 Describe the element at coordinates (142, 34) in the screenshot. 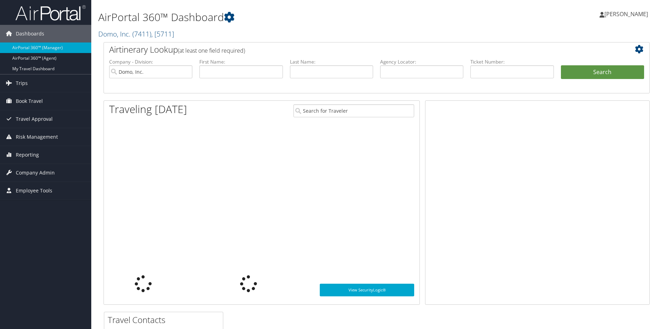

I see `span: ( 7411 )` at that location.